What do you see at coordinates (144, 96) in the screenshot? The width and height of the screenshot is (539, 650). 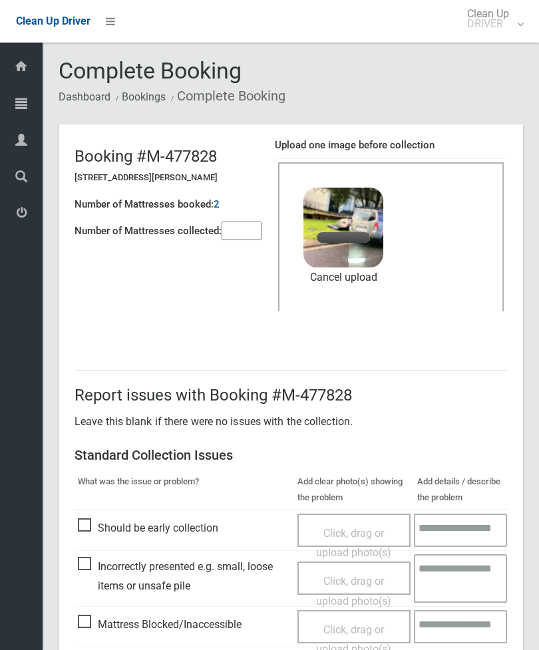 I see `a: Bookings` at bounding box center [144, 96].